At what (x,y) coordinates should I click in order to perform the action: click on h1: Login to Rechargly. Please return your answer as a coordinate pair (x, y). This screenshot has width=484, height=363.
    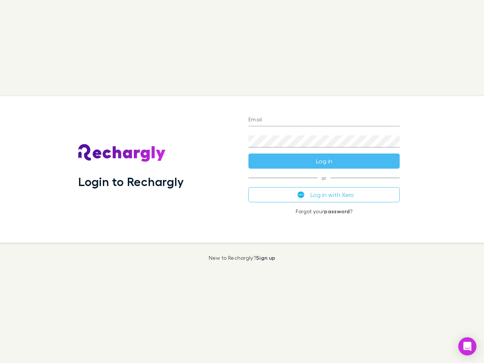
    Looking at the image, I should click on (131, 182).